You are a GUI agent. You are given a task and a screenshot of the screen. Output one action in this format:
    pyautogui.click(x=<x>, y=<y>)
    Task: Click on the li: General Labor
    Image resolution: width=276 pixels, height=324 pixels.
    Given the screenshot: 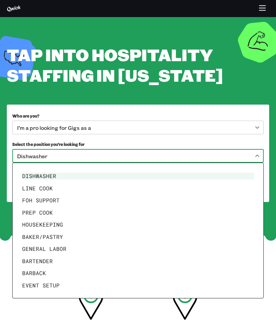 What is the action you would take?
    pyautogui.click(x=138, y=248)
    